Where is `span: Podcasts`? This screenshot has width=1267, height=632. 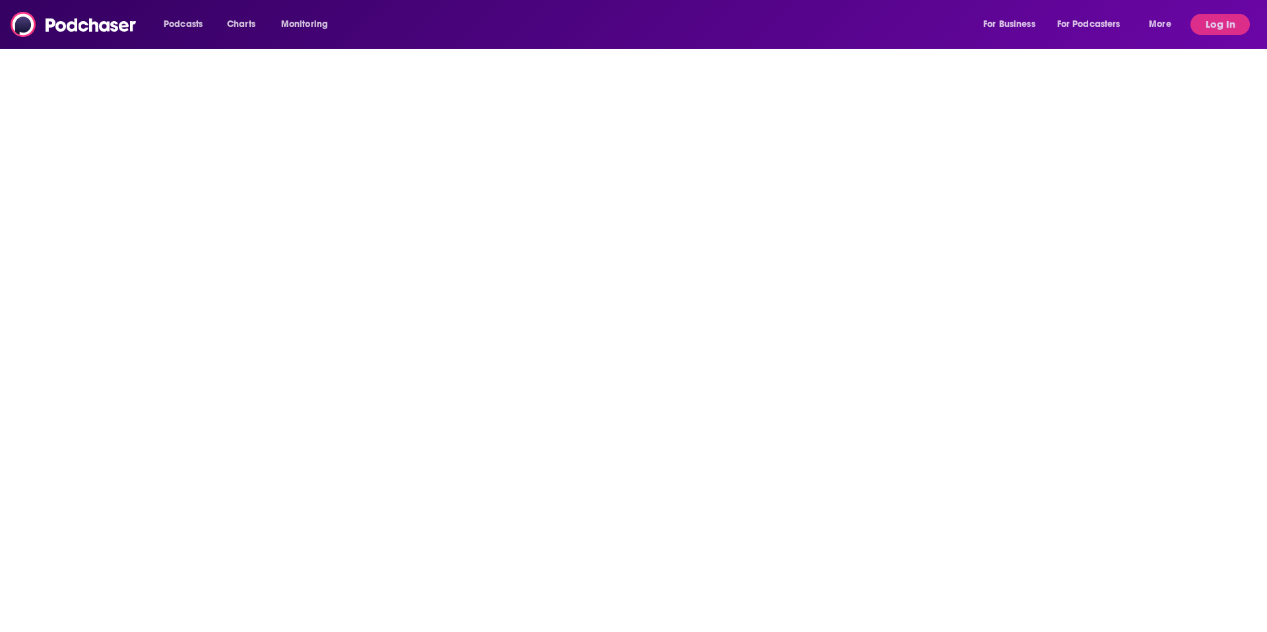 span: Podcasts is located at coordinates (183, 24).